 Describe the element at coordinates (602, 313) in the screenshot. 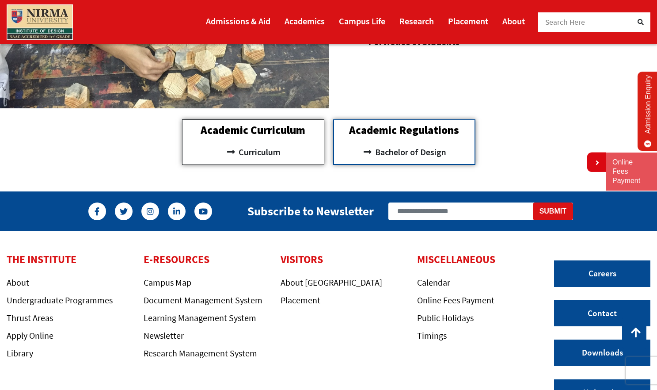

I see `a: Contact` at that location.